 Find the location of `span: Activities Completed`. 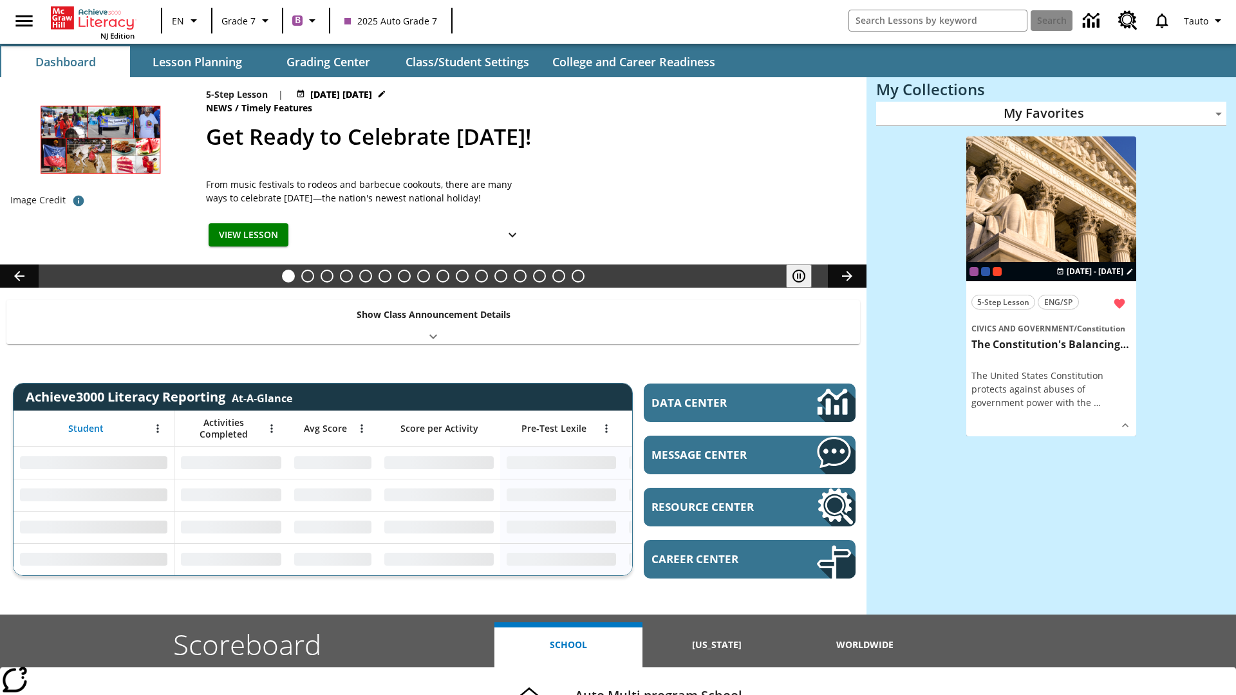

span: Activities Completed is located at coordinates (223, 429).